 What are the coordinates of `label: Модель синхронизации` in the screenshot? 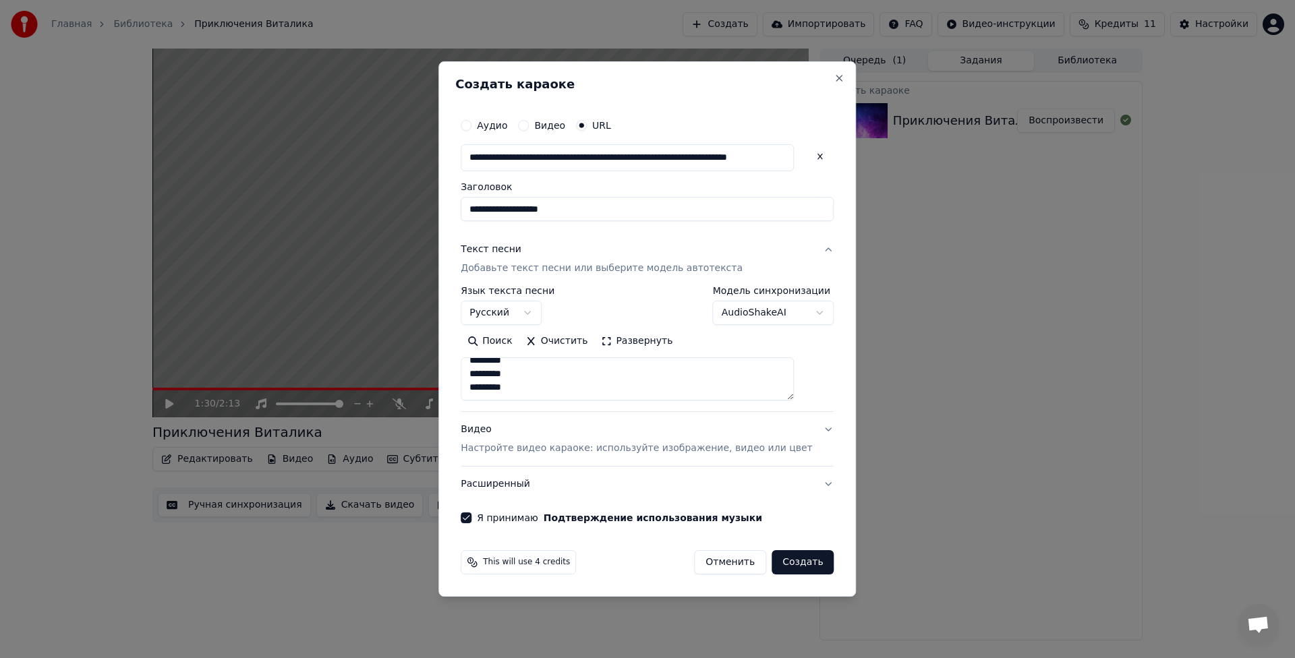 It's located at (774, 291).